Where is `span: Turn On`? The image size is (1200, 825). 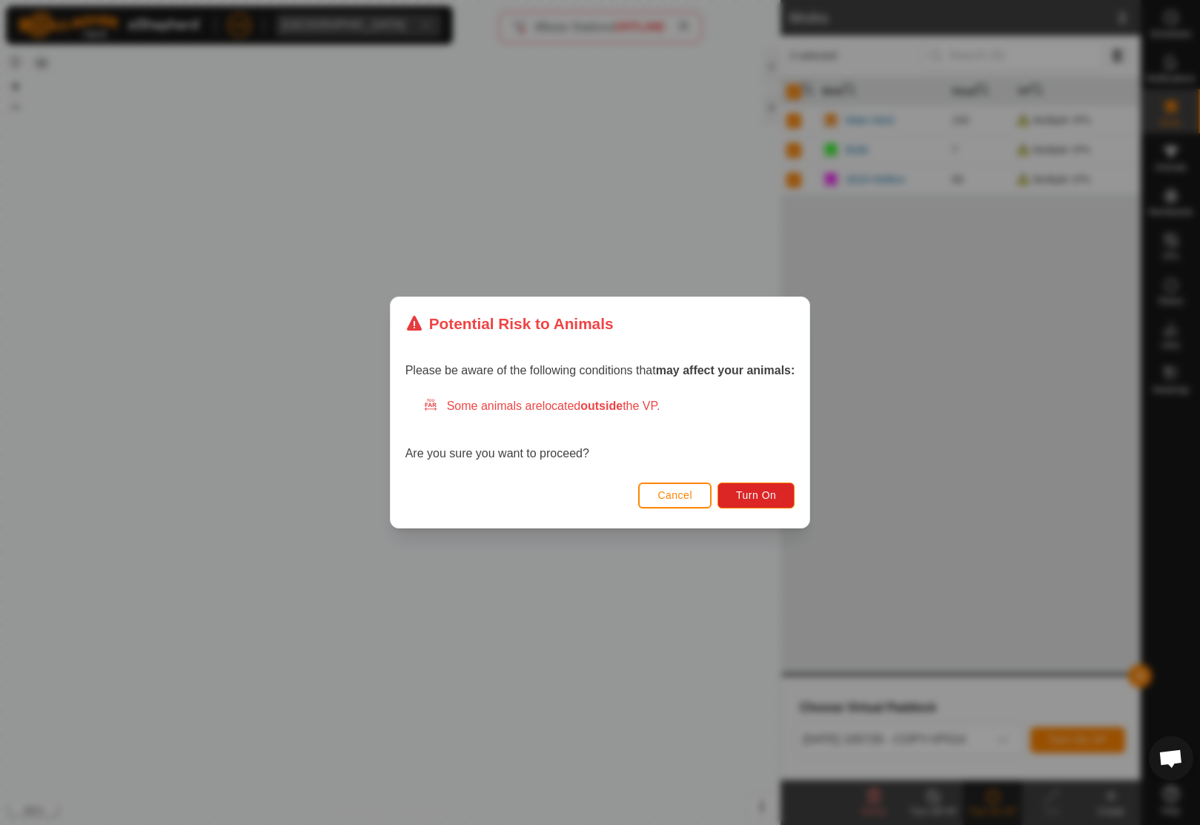
span: Turn On is located at coordinates (756, 495).